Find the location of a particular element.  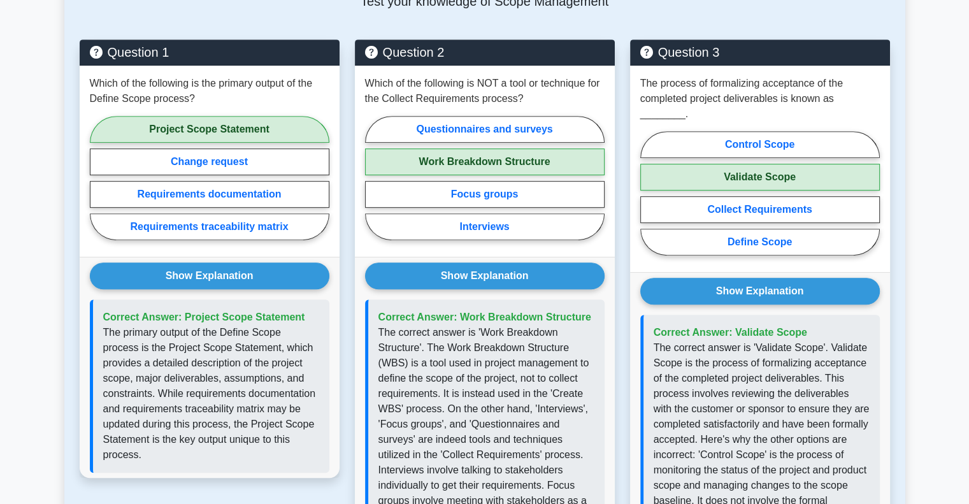

label: Project Scope Statement is located at coordinates (210, 129).